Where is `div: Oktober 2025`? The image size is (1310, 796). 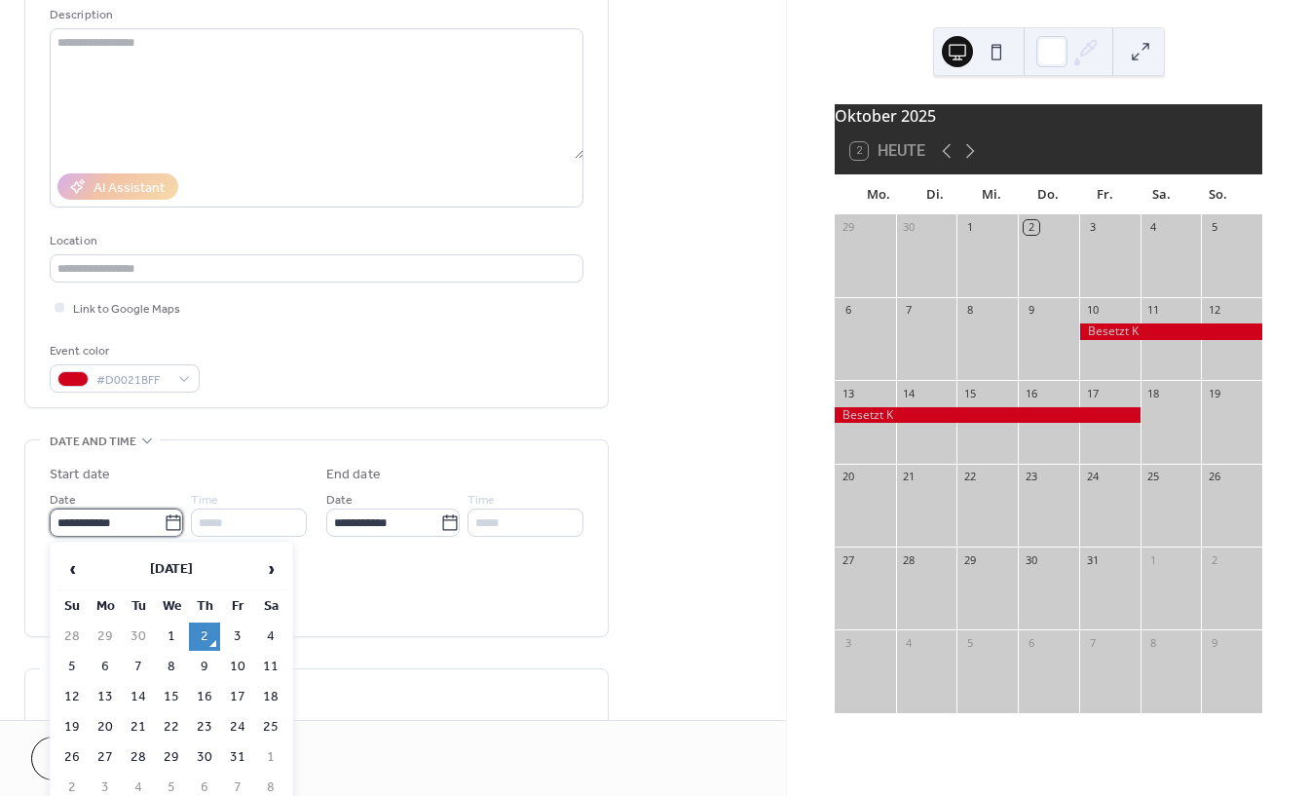
div: Oktober 2025 is located at coordinates (1048, 116).